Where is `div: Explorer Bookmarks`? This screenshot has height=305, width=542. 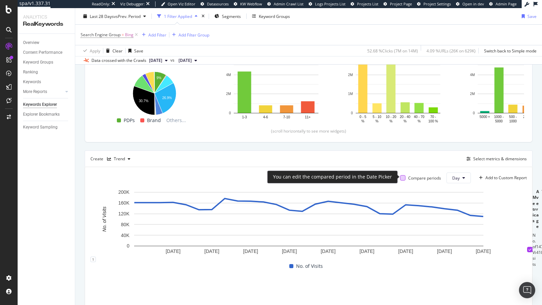 div: Explorer Bookmarks is located at coordinates (41, 114).